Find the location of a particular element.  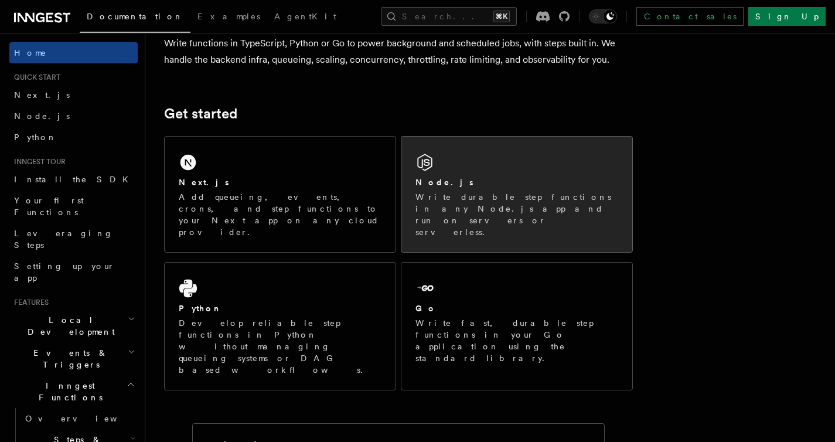

span: Quick start is located at coordinates (35, 77).